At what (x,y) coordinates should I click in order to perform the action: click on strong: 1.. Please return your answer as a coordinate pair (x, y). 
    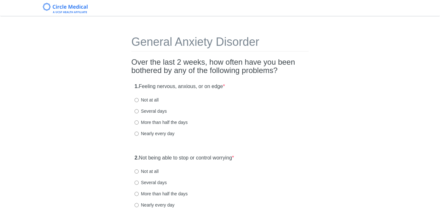
    Looking at the image, I should click on (136, 86).